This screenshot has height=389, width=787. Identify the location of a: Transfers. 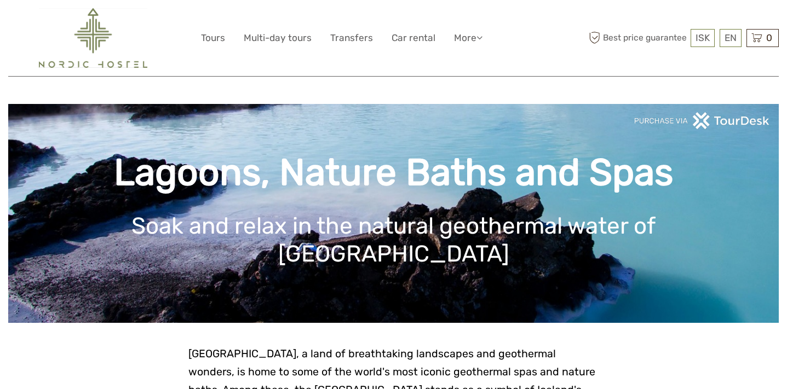
(352, 38).